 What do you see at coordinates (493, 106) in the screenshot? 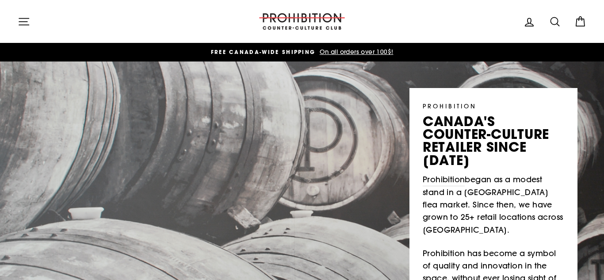
I see `p: PROHIBITION` at bounding box center [493, 106].